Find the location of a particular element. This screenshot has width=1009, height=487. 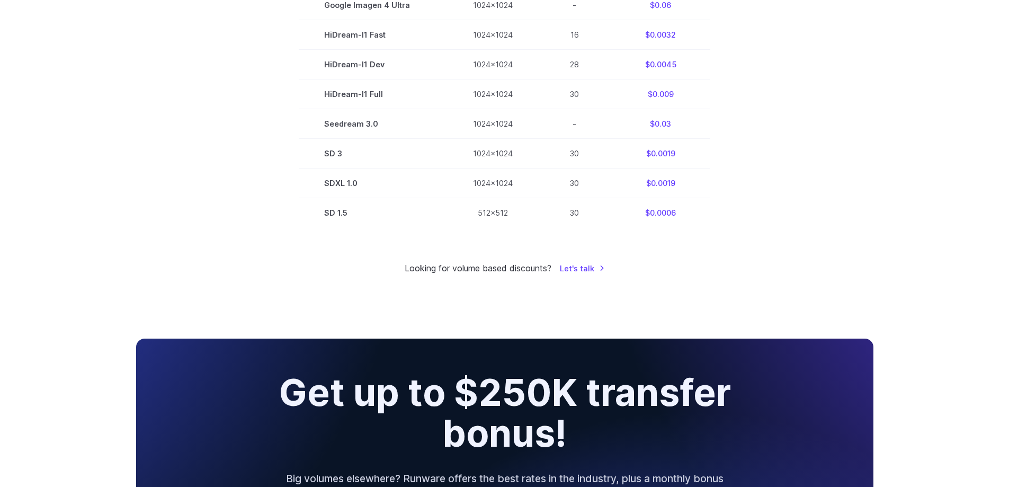

td: $0.03 is located at coordinates (661, 124).